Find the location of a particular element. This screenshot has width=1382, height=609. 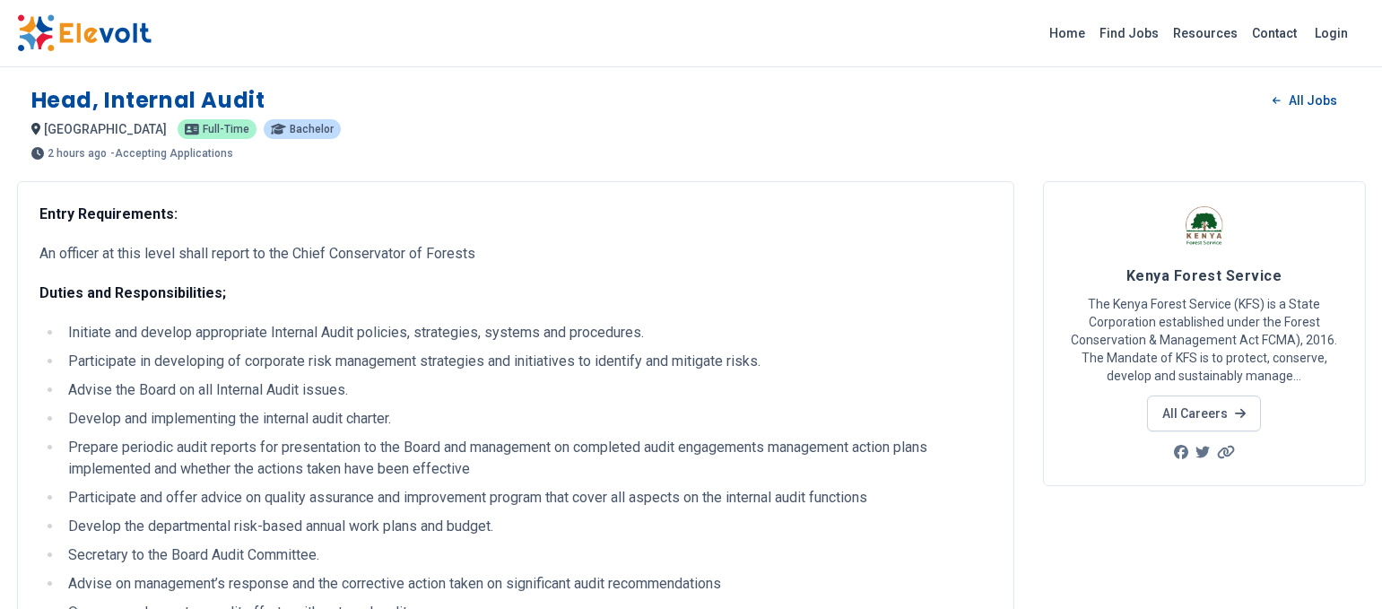

li: Participate in developing of corporate risk management strategies and initiatives to identify and... is located at coordinates (527, 361).